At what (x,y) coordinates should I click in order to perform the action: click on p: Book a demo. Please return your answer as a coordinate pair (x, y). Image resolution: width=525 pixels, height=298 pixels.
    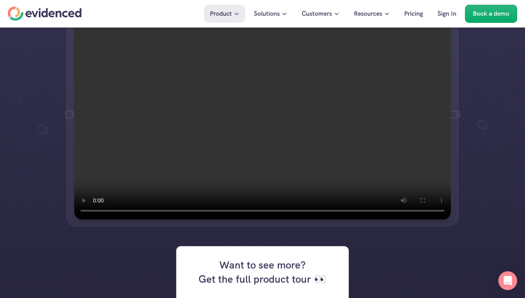
    Looking at the image, I should click on (491, 14).